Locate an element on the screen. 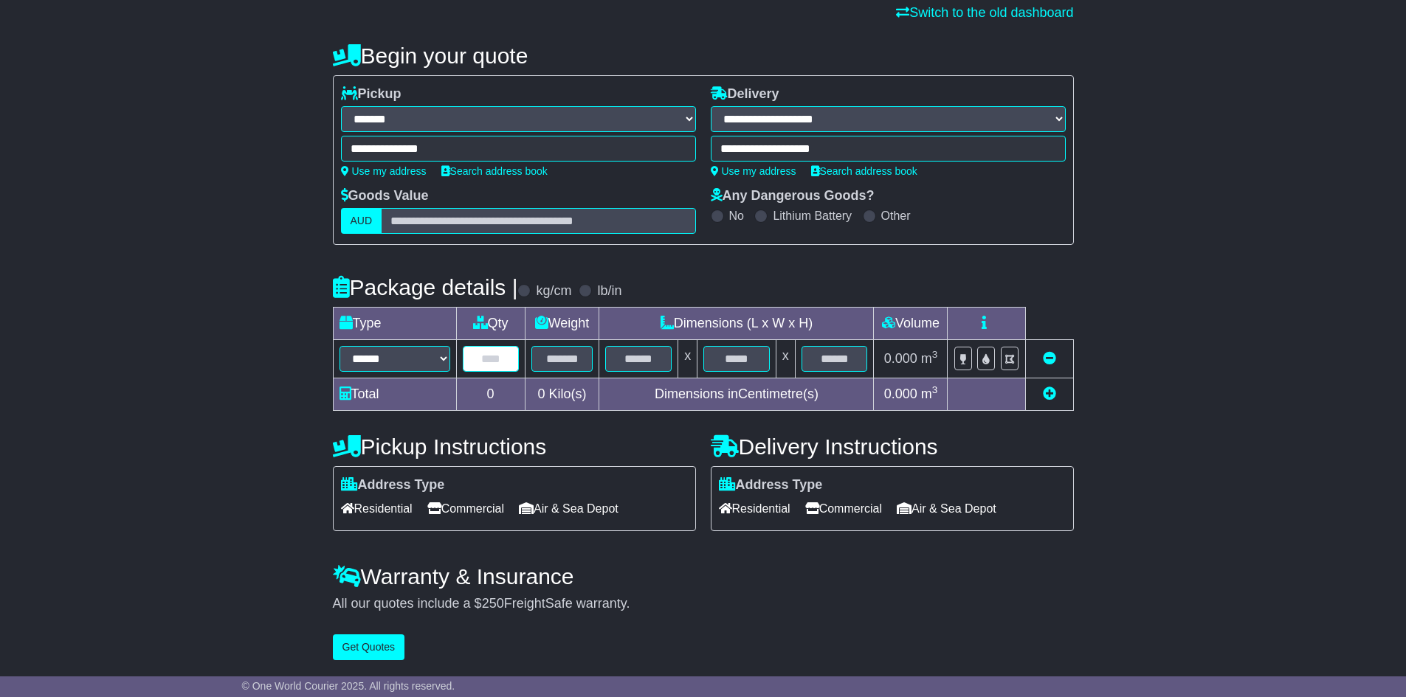 The height and width of the screenshot is (697, 1406). h4: Begin your quote is located at coordinates (703, 55).